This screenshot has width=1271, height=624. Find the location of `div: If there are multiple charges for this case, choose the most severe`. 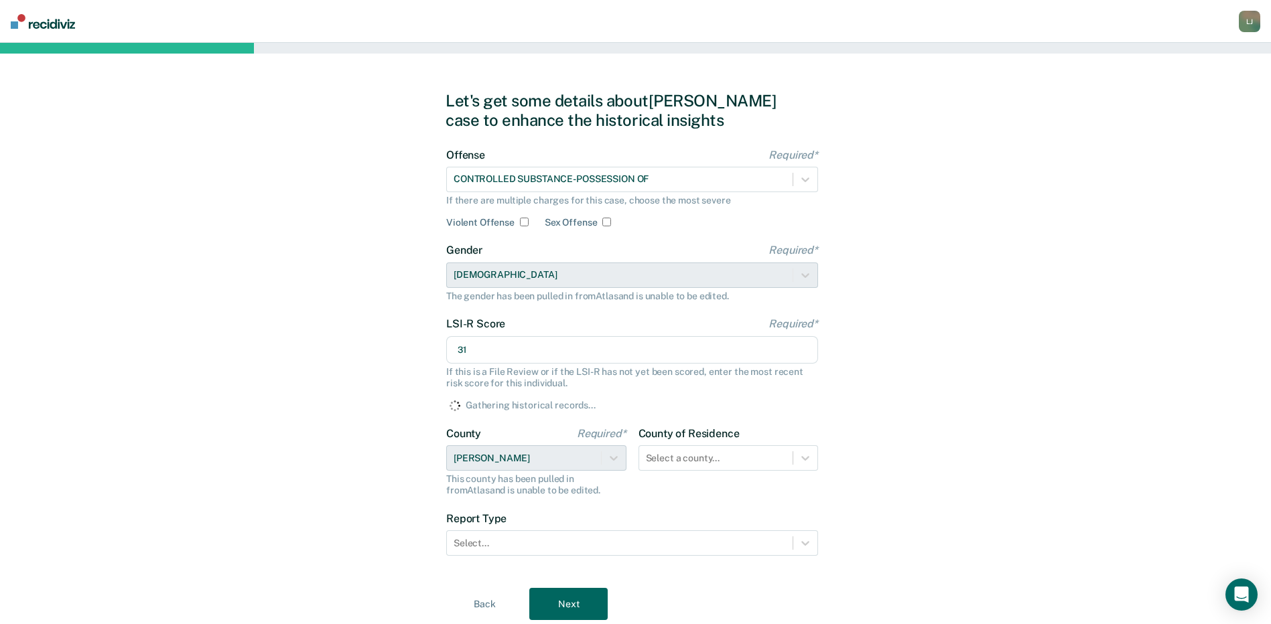

div: If there are multiple charges for this case, choose the most severe is located at coordinates (632, 200).